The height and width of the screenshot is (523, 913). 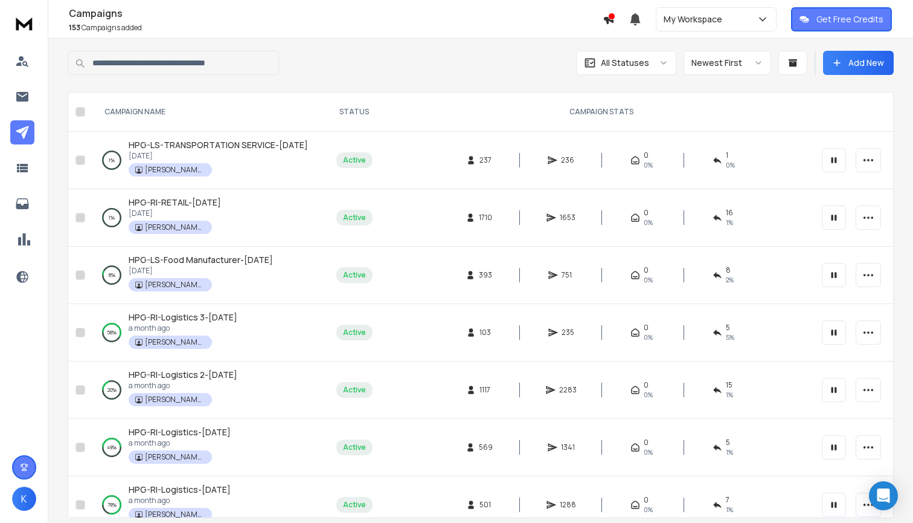 What do you see at coordinates (336, 28) in the screenshot?
I see `p: Campaigns added` at bounding box center [336, 28].